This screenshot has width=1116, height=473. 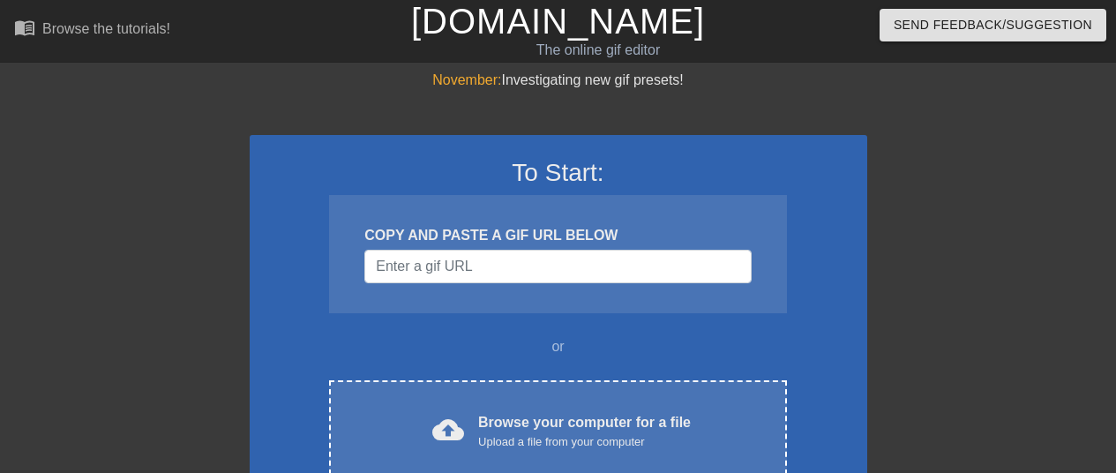 What do you see at coordinates (25, 27) in the screenshot?
I see `span: menu_book` at bounding box center [25, 27].